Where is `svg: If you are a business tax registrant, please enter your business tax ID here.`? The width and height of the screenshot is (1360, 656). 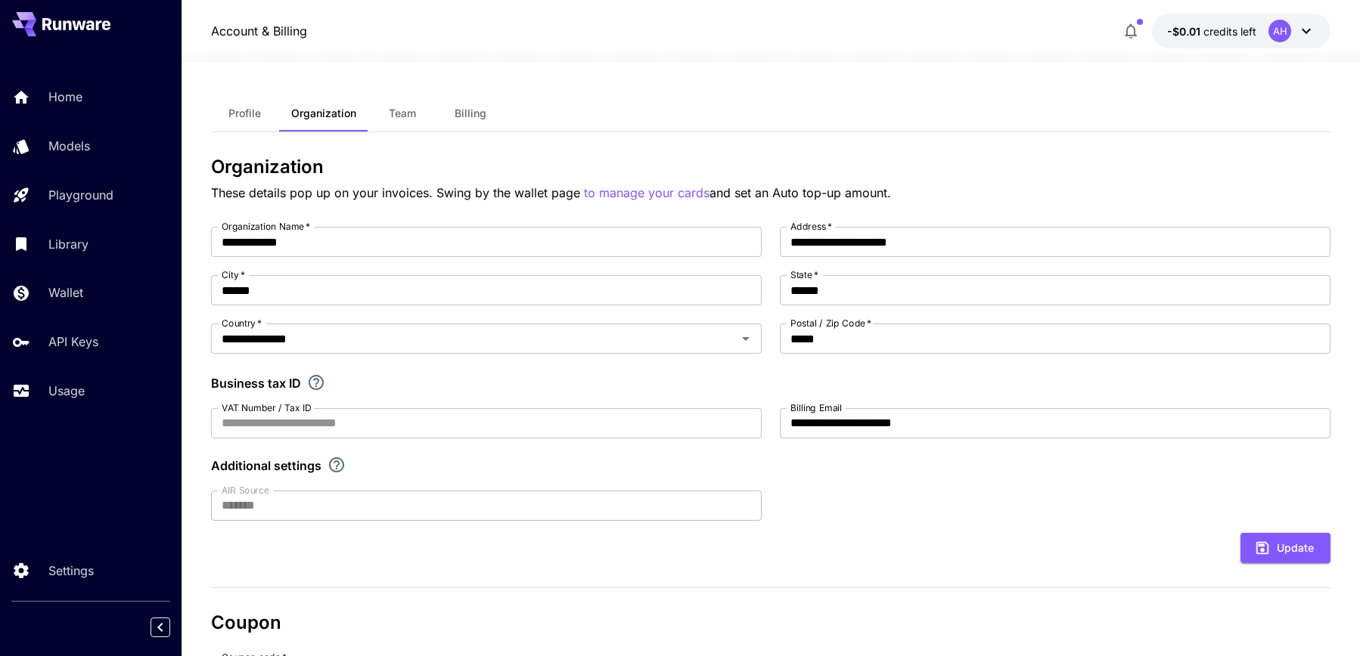 svg: If you are a business tax registrant, please enter your business tax ID here. is located at coordinates (316, 383).